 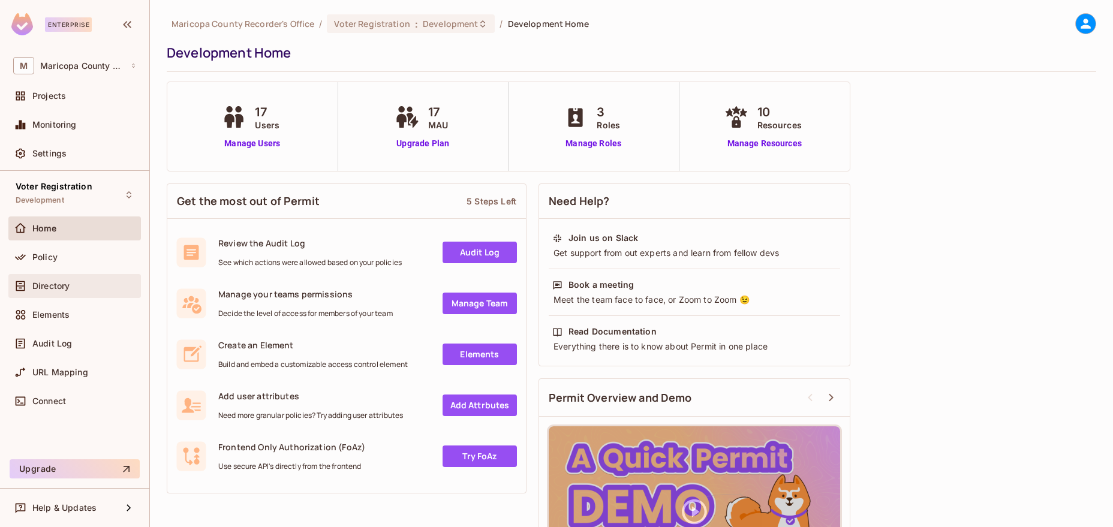 What do you see at coordinates (423, 143) in the screenshot?
I see `a: Upgrade Plan` at bounding box center [423, 143].